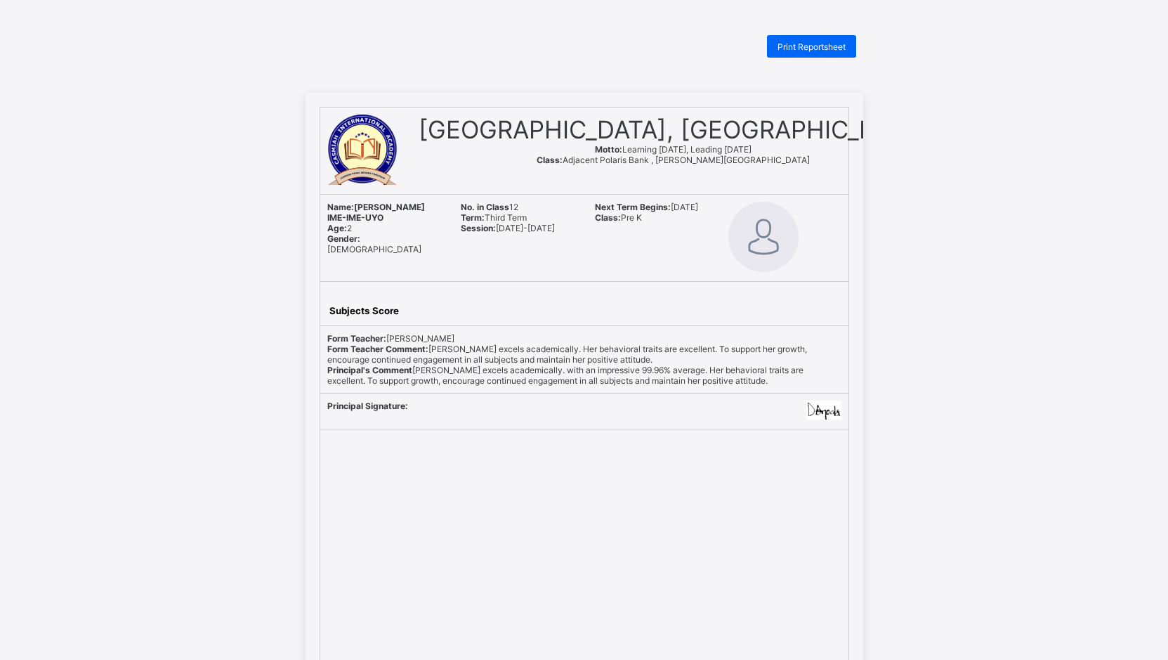 The image size is (1168, 660). What do you see at coordinates (337, 228) in the screenshot?
I see `b: Age:` at bounding box center [337, 228].